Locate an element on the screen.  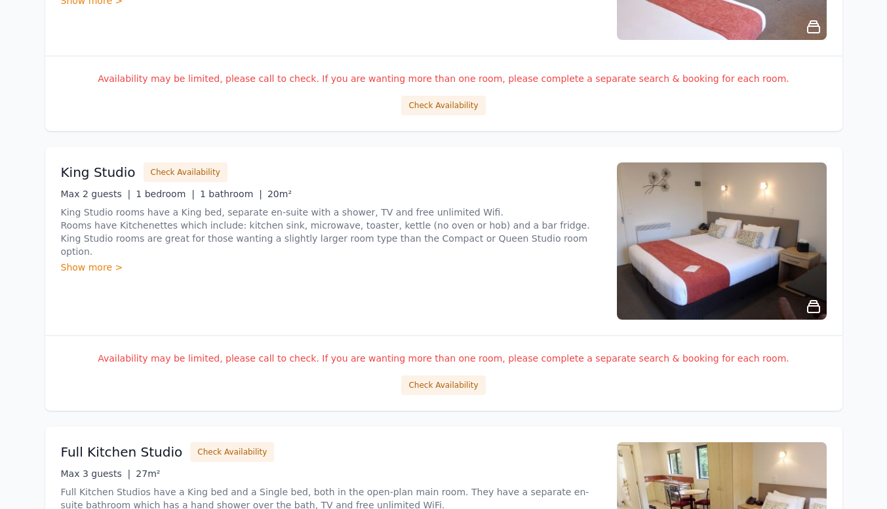
span: 20m² is located at coordinates (279, 194).